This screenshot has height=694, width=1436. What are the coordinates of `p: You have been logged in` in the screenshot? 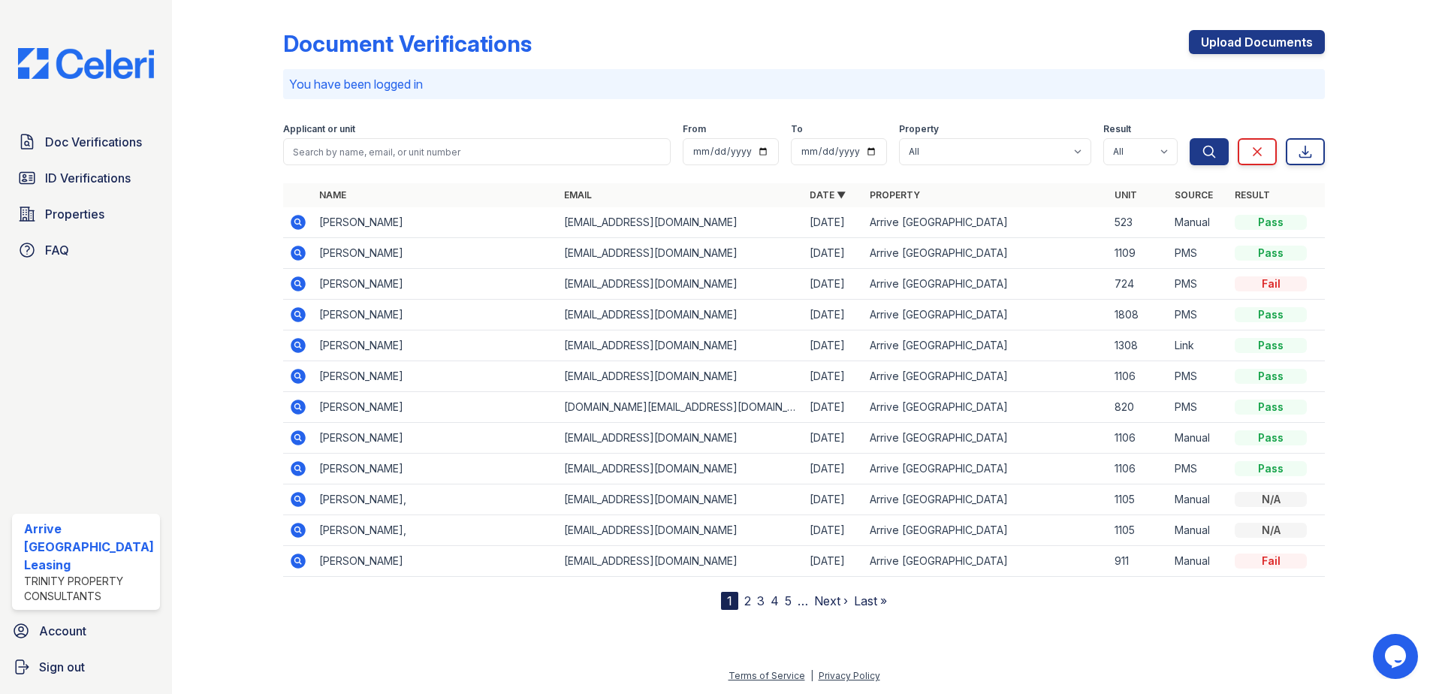 It's located at (804, 84).